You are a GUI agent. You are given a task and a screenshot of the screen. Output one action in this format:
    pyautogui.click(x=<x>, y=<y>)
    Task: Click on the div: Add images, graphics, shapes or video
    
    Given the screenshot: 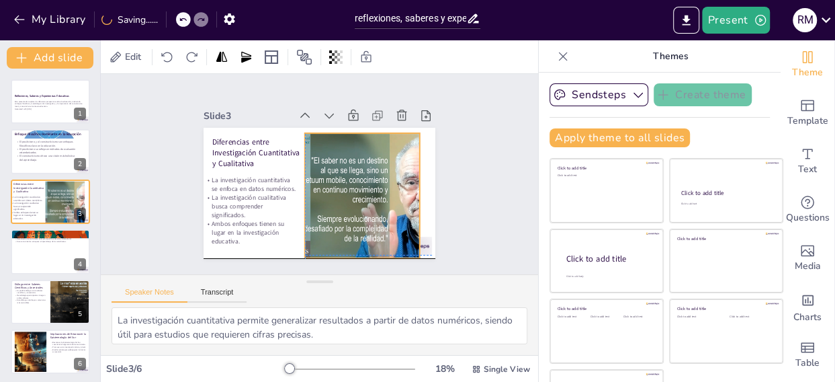 What is the action you would take?
    pyautogui.click(x=808, y=258)
    